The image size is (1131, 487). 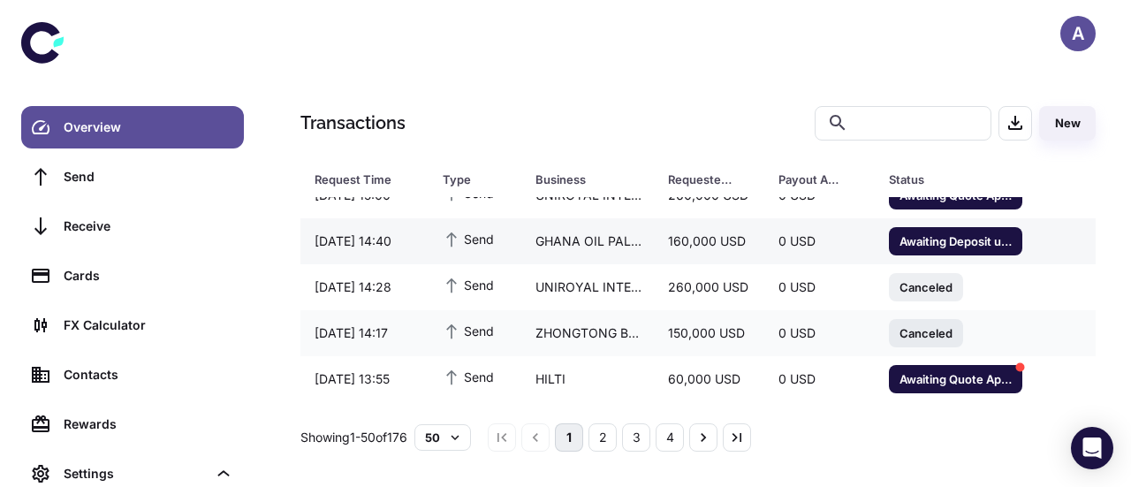 I want to click on a: Receive, so click(x=133, y=226).